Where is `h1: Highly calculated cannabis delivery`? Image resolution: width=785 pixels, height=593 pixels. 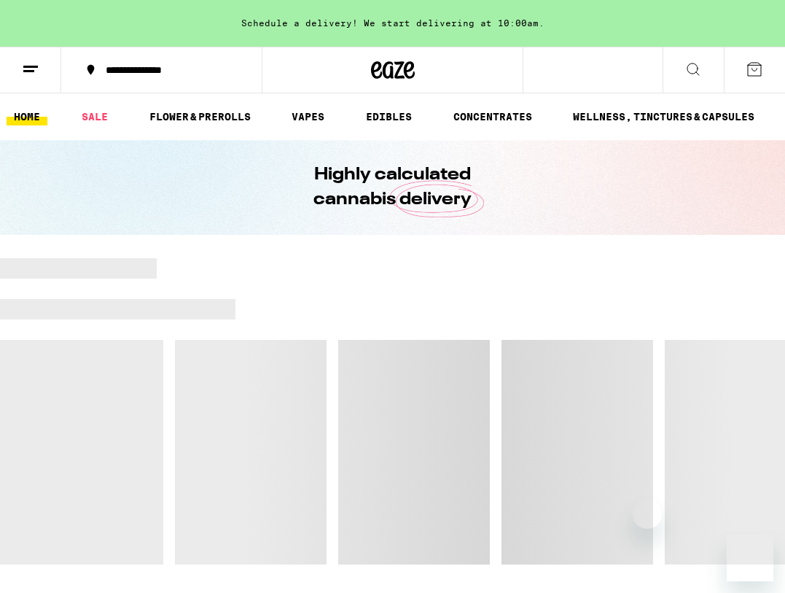
h1: Highly calculated cannabis delivery is located at coordinates (393, 187).